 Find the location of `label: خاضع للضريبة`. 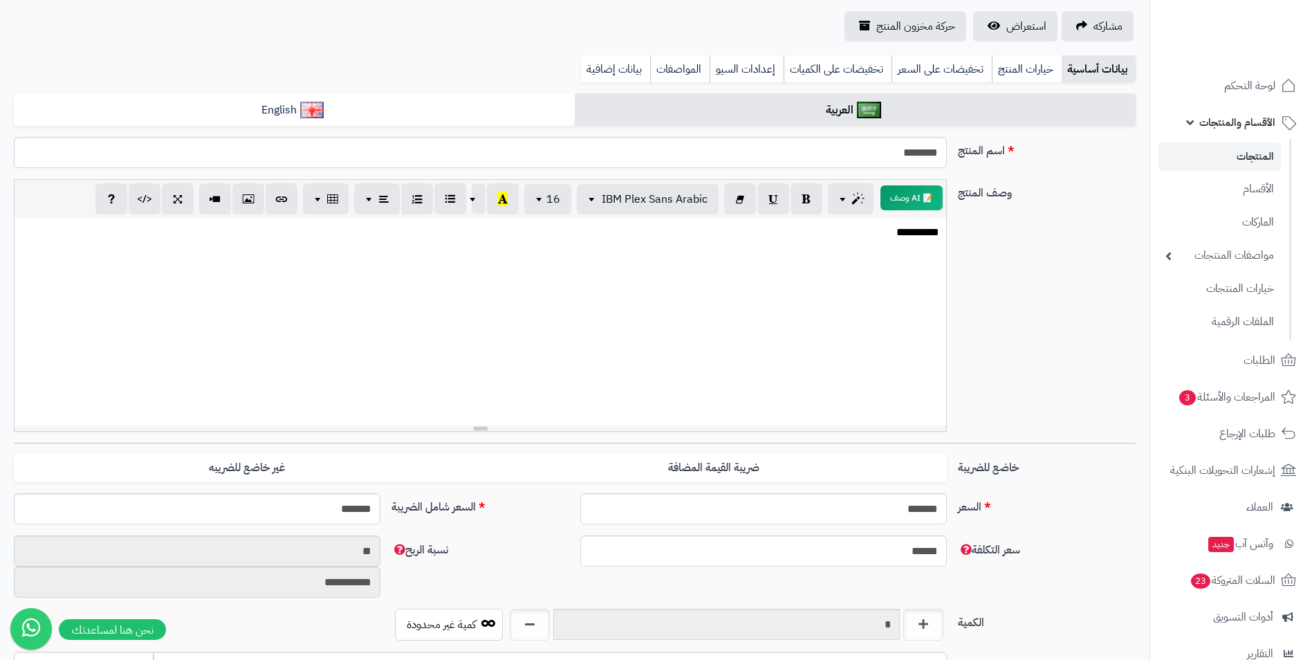

label: خاضع للضريبة is located at coordinates (1046, 465).